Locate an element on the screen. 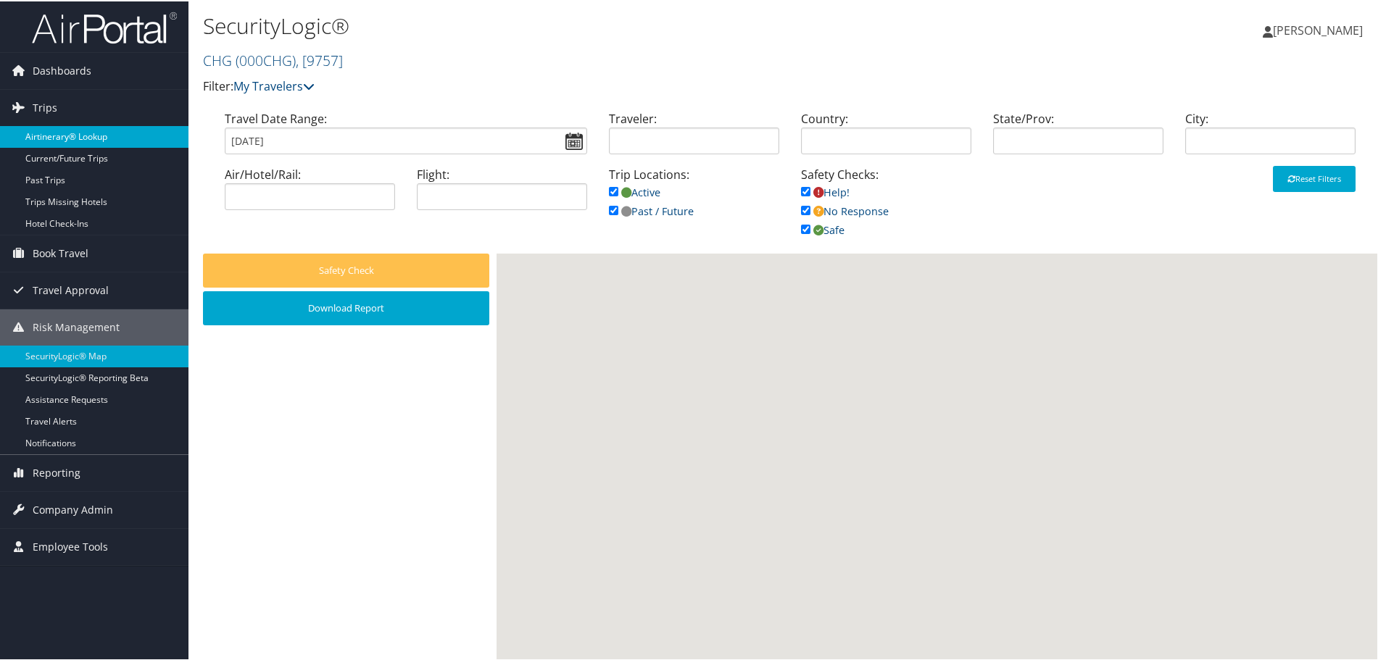  p: Filter: is located at coordinates (594, 86).